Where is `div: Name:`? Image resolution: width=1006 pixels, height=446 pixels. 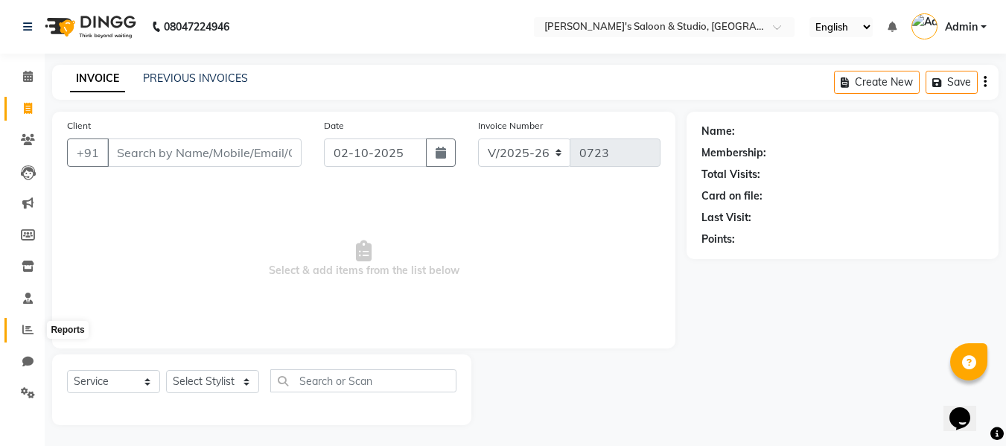 div: Name: is located at coordinates (718, 131).